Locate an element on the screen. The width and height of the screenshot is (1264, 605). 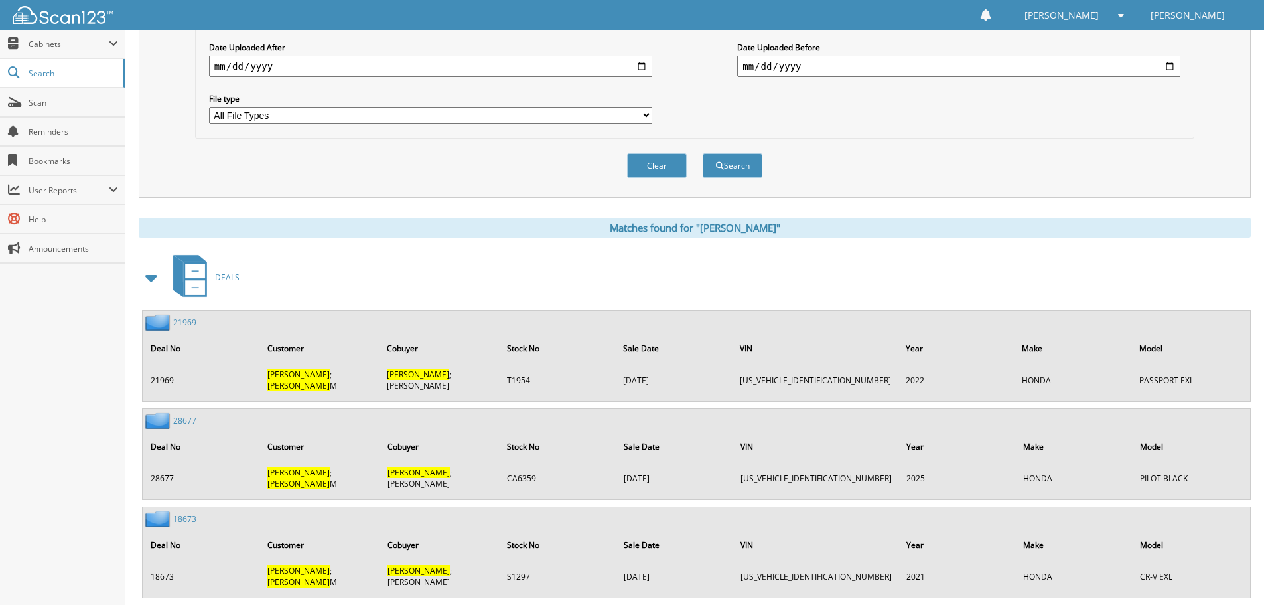
span: Bookmarks is located at coordinates (73, 161).